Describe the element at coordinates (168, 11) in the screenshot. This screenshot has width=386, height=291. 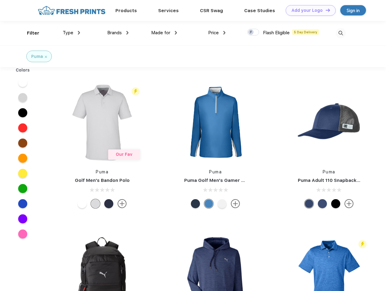
I see `a: Services` at that location.